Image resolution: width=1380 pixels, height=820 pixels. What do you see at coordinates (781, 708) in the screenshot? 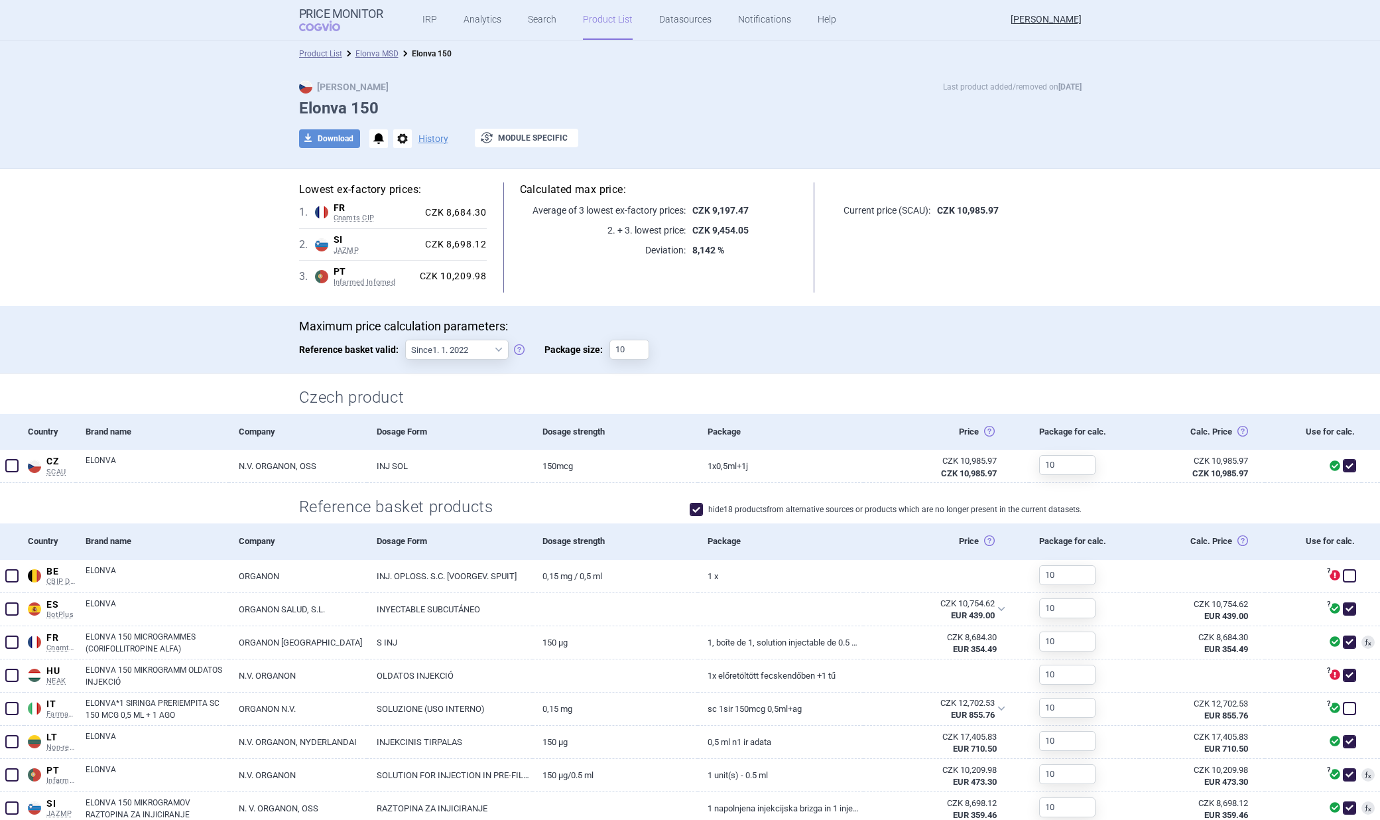
I see `a: SC 1SIR 150MCG 0,5ML+AG` at bounding box center [781, 708].